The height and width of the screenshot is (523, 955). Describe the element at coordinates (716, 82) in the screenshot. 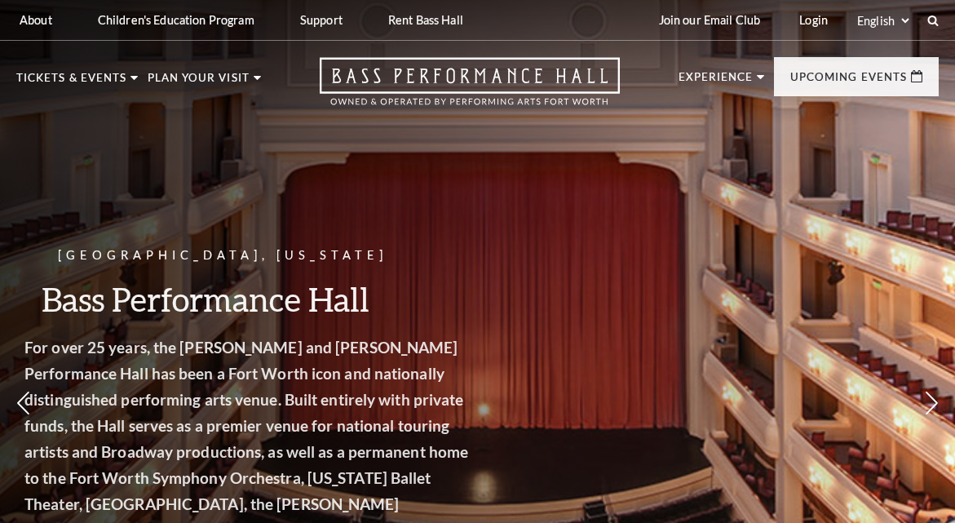

I see `p: Experience` at that location.